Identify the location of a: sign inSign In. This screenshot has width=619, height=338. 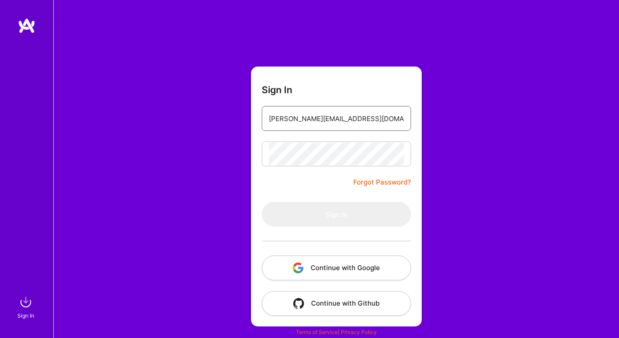
(27, 307).